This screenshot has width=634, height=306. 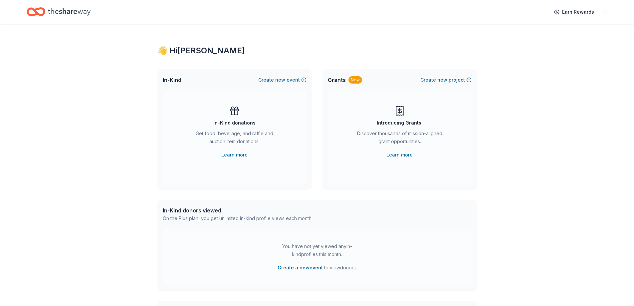 I want to click on a: Earn Rewards, so click(x=574, y=12).